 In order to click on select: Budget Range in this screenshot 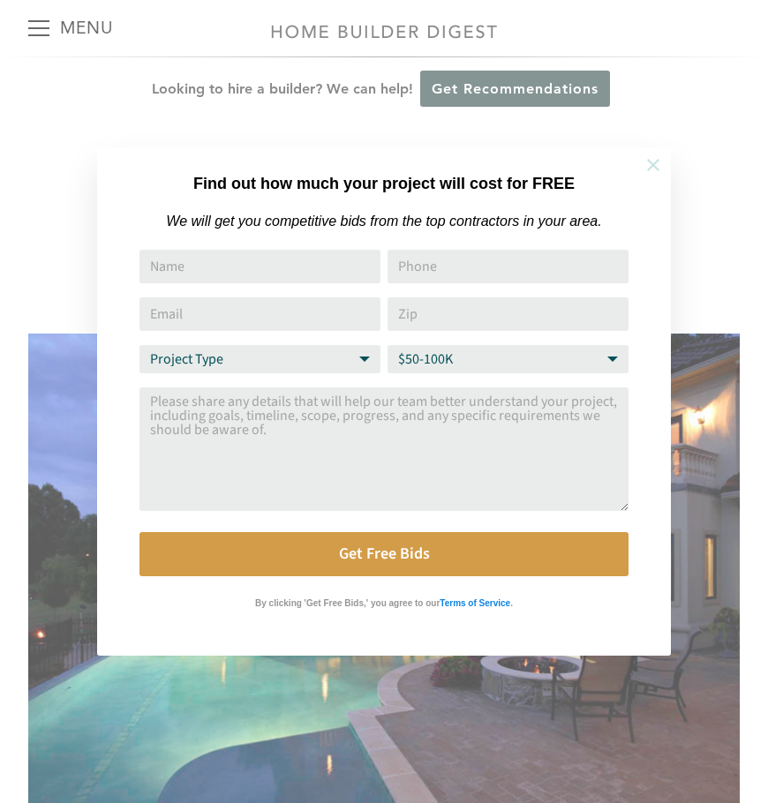, I will do `click(508, 359)`.